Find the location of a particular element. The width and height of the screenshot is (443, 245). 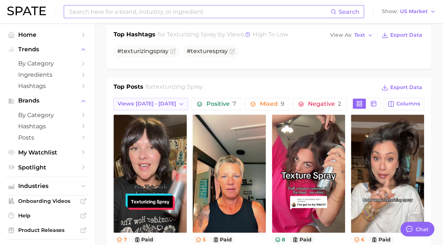

span: texturizing is located at coordinates (137, 51).